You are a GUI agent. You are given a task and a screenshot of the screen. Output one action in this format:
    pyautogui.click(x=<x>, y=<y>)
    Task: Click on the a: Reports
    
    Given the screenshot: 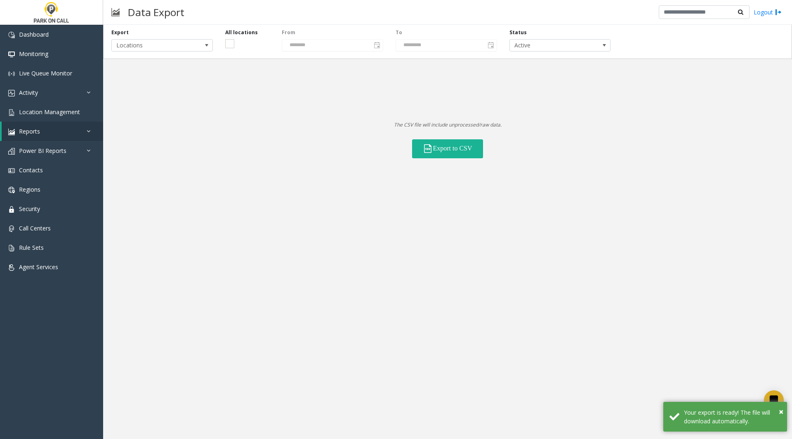 What is the action you would take?
    pyautogui.click(x=52, y=131)
    